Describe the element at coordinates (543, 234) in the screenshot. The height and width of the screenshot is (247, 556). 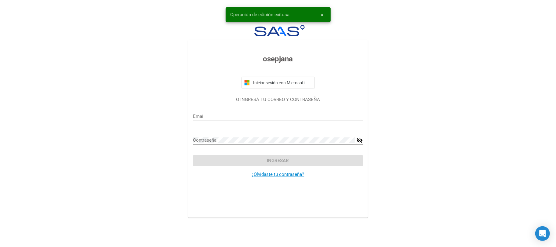
I see `div: Open Intercom Messenger` at that location.